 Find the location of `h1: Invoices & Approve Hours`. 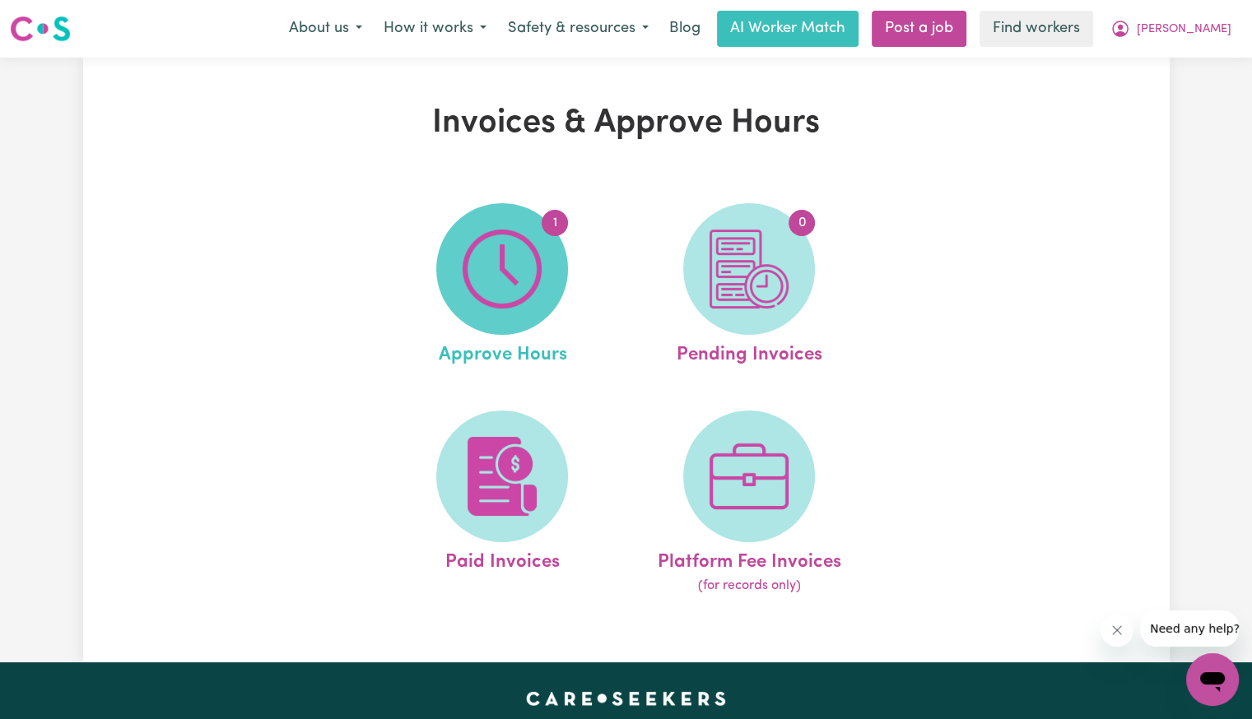

h1: Invoices & Approve Hours is located at coordinates (626, 123).